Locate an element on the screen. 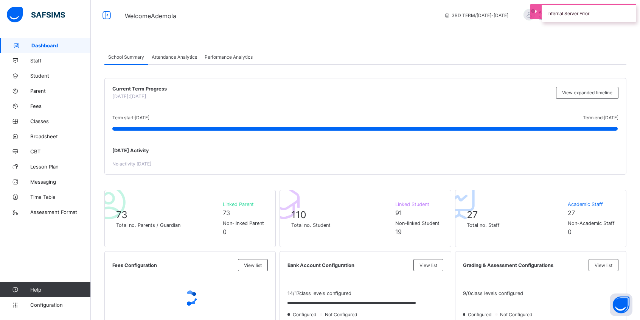 The height and width of the screenshot is (320, 640). span: Fees Configuration is located at coordinates (173, 265).